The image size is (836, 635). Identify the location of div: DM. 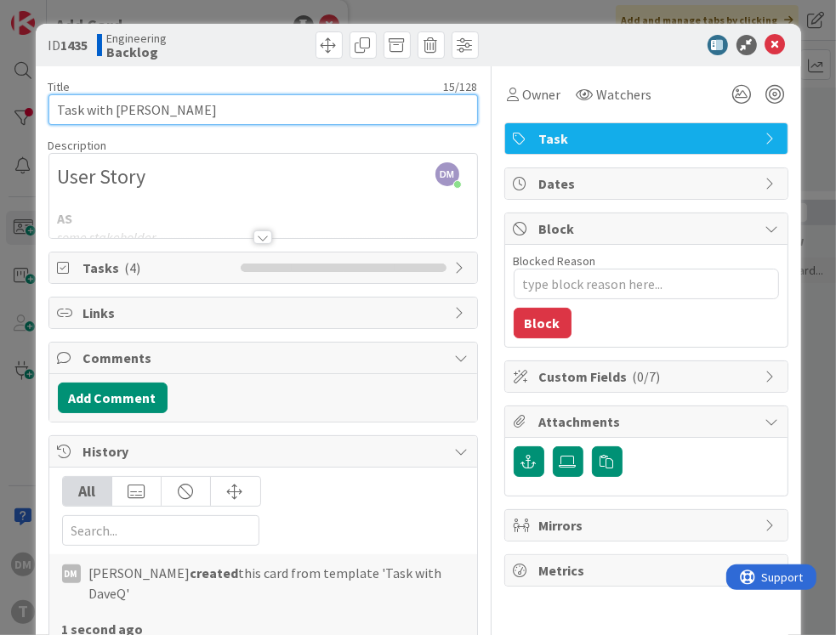
(71, 574).